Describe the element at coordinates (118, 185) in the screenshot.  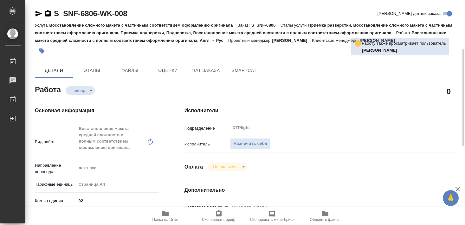
I see `div: Страница А4` at that location.